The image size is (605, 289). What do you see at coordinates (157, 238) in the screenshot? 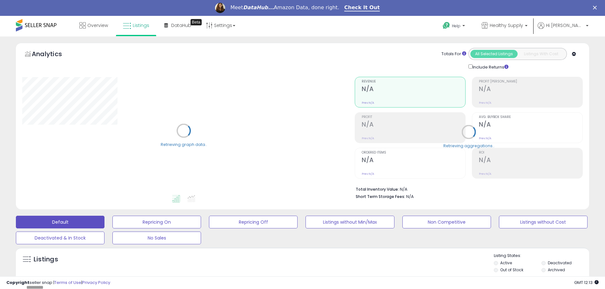
I see `button: No Sales` at bounding box center [157, 238].